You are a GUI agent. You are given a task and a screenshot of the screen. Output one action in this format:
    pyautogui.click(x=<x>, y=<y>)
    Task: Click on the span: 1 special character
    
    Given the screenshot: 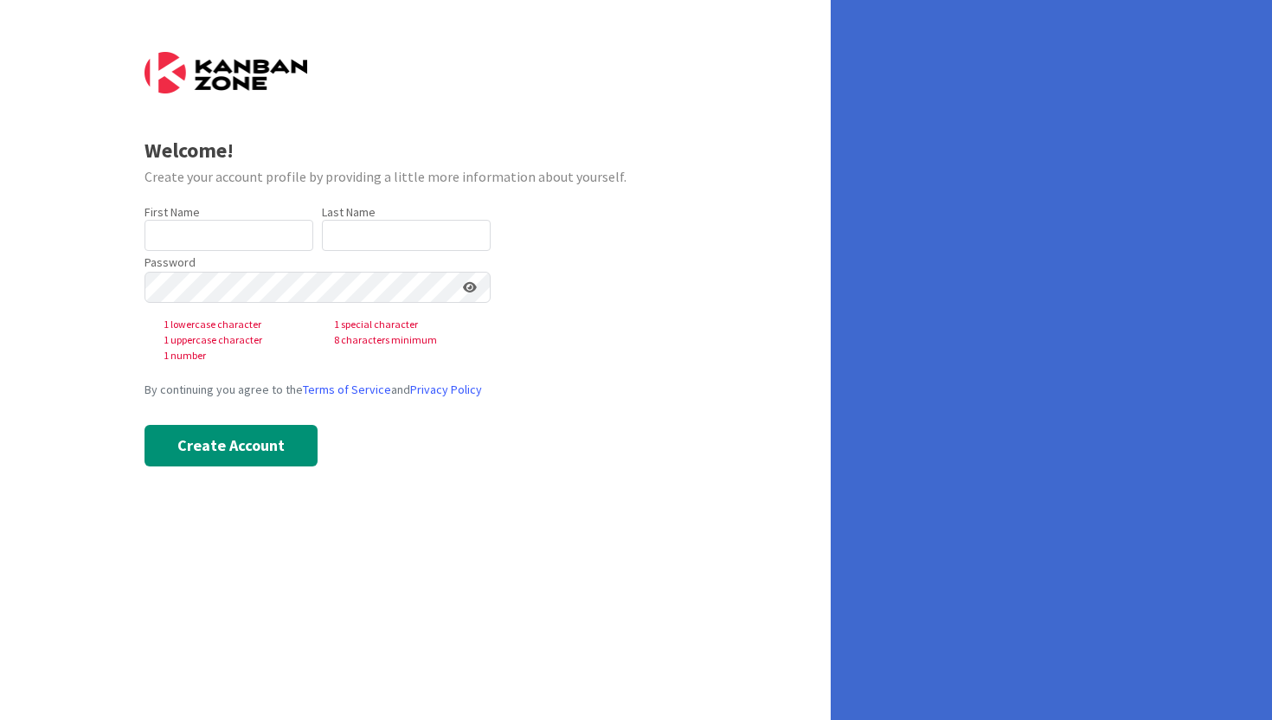 What is the action you would take?
    pyautogui.click(x=405, y=325)
    